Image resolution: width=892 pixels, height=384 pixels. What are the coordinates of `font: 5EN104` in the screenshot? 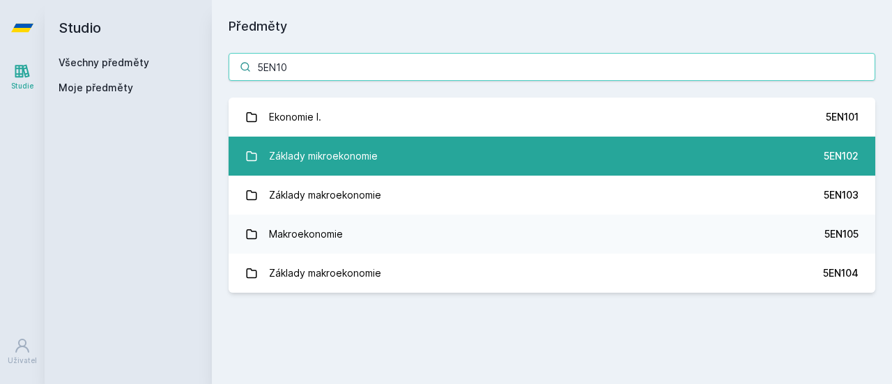 It's located at (840, 272).